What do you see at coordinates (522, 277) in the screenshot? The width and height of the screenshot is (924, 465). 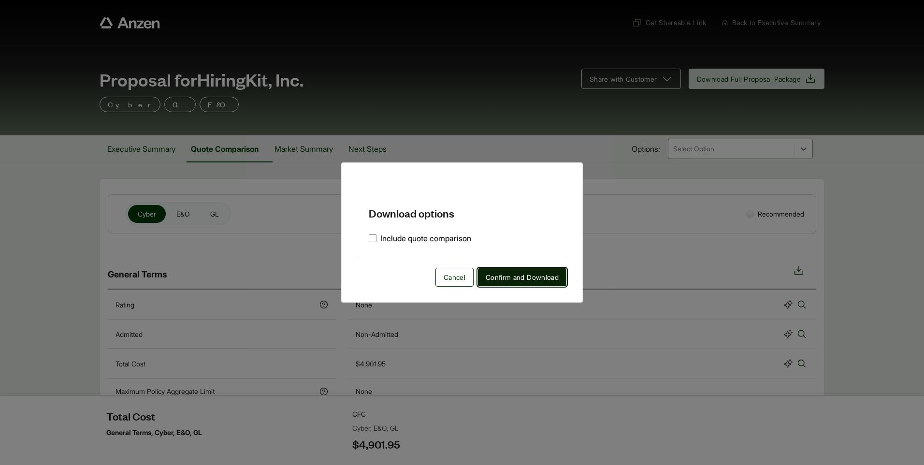 I see `span: Confirm and Download` at bounding box center [522, 277].